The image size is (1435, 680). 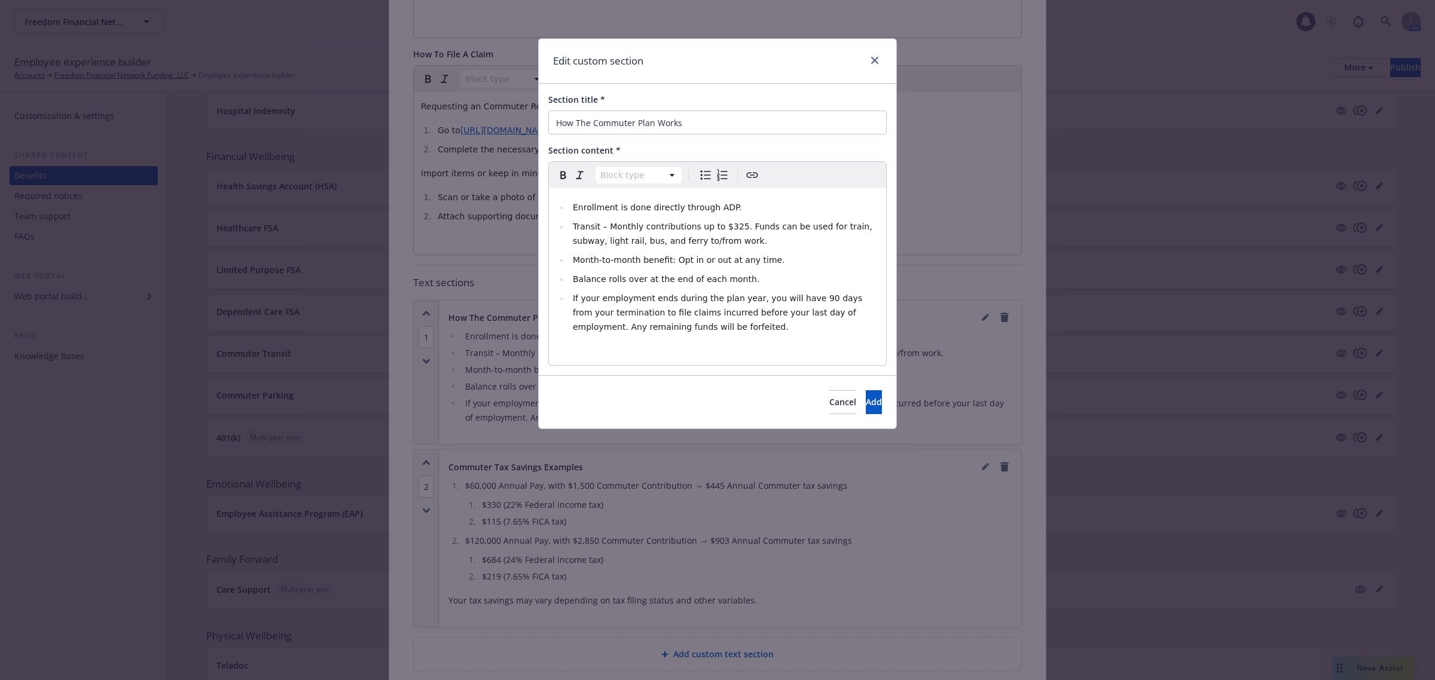 I want to click on div: toggle group, so click(x=714, y=175).